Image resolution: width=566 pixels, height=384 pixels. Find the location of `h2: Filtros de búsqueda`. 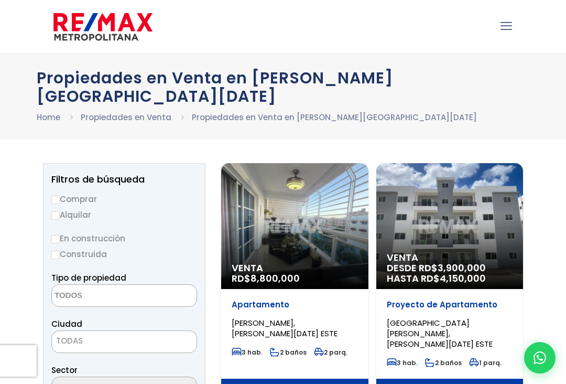

h2: Filtros de búsqueda is located at coordinates (124, 179).